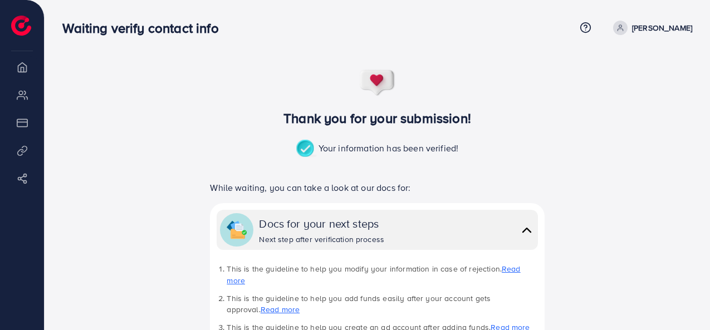  Describe the element at coordinates (382, 274) in the screenshot. I see `li: This is the guideline to help you modify your information in case of rejection.` at that location.